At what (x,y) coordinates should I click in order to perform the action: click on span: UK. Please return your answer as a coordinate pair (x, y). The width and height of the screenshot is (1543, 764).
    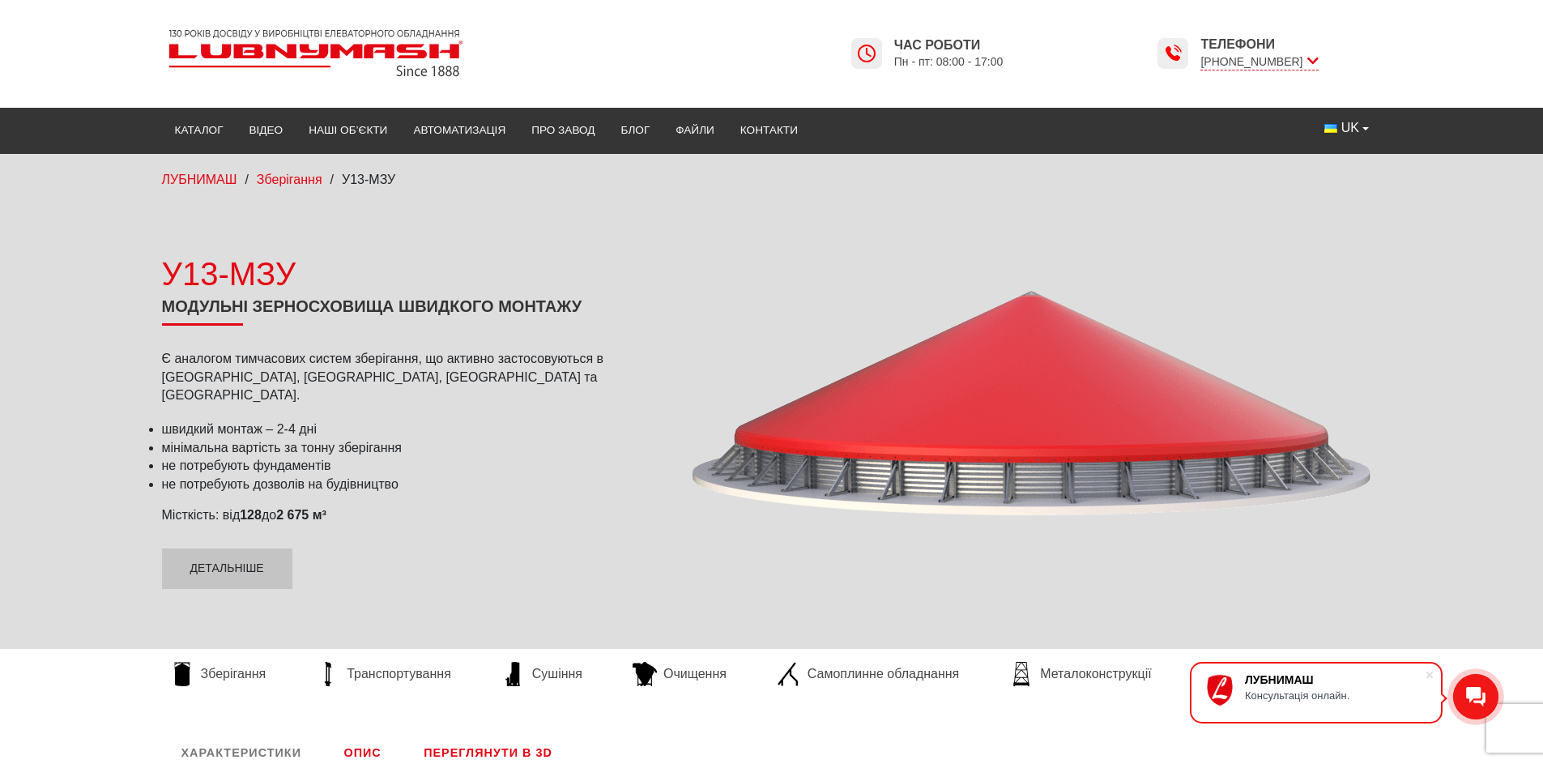
    Looking at the image, I should click on (1351, 128).